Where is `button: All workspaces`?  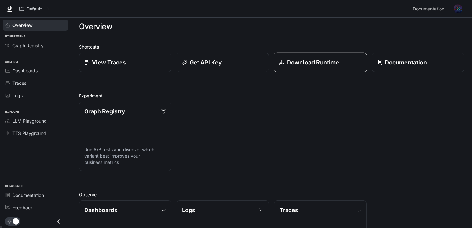 button: All workspaces is located at coordinates (34, 9).